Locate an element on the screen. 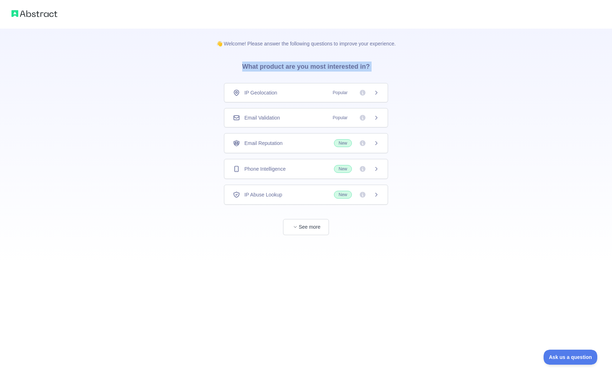 The width and height of the screenshot is (612, 379). p: 👋 Welcome! Please answer the following questions to improve your experience. is located at coordinates (306, 38).